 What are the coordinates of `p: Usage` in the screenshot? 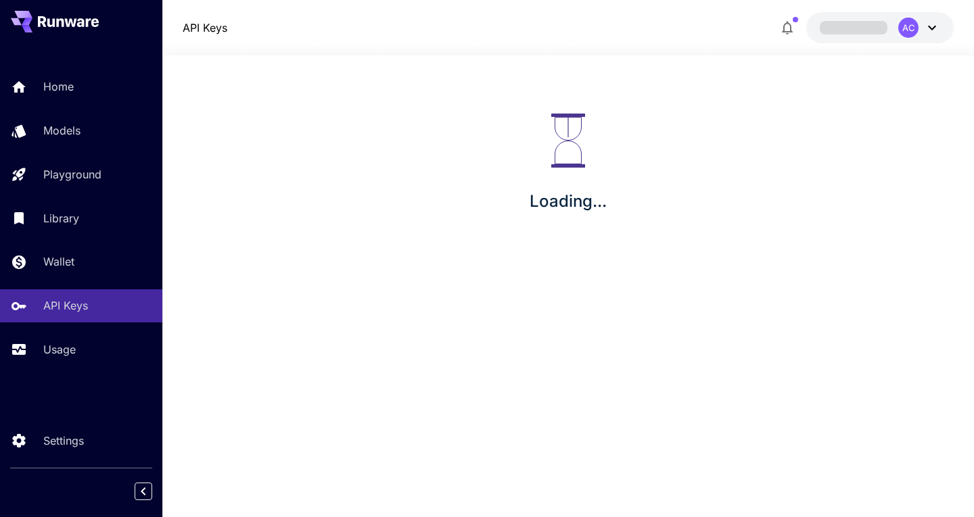 It's located at (59, 350).